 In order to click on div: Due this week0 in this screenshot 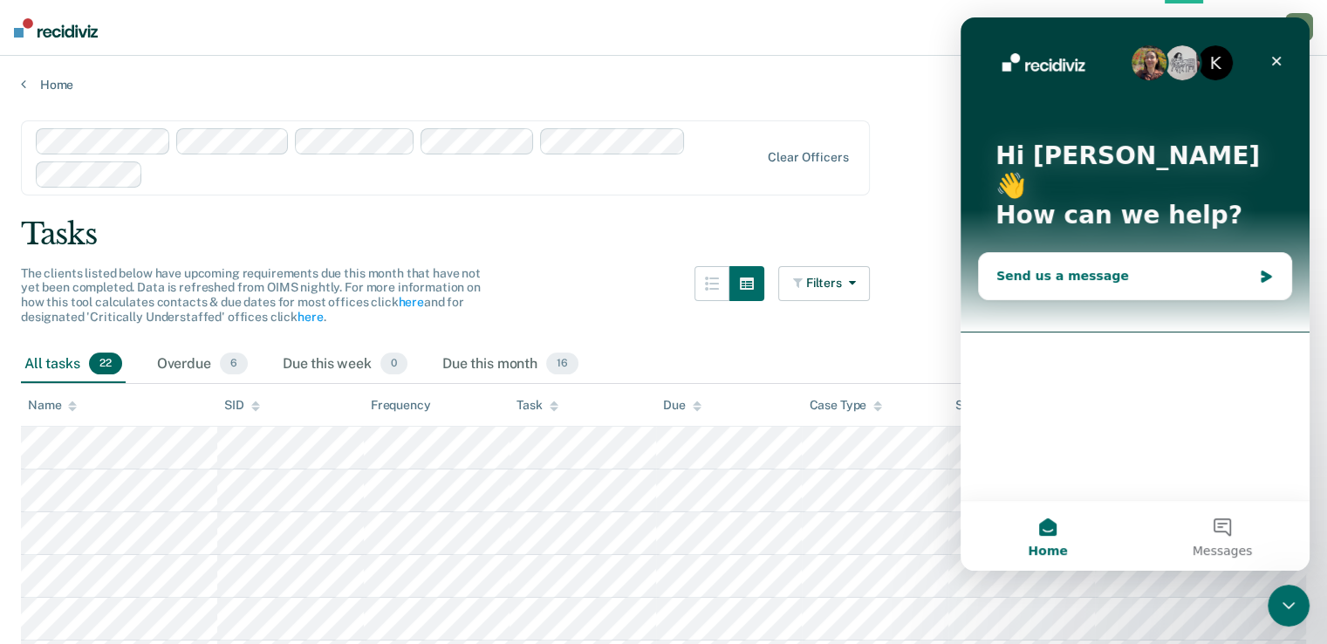, I will do `click(345, 365)`.